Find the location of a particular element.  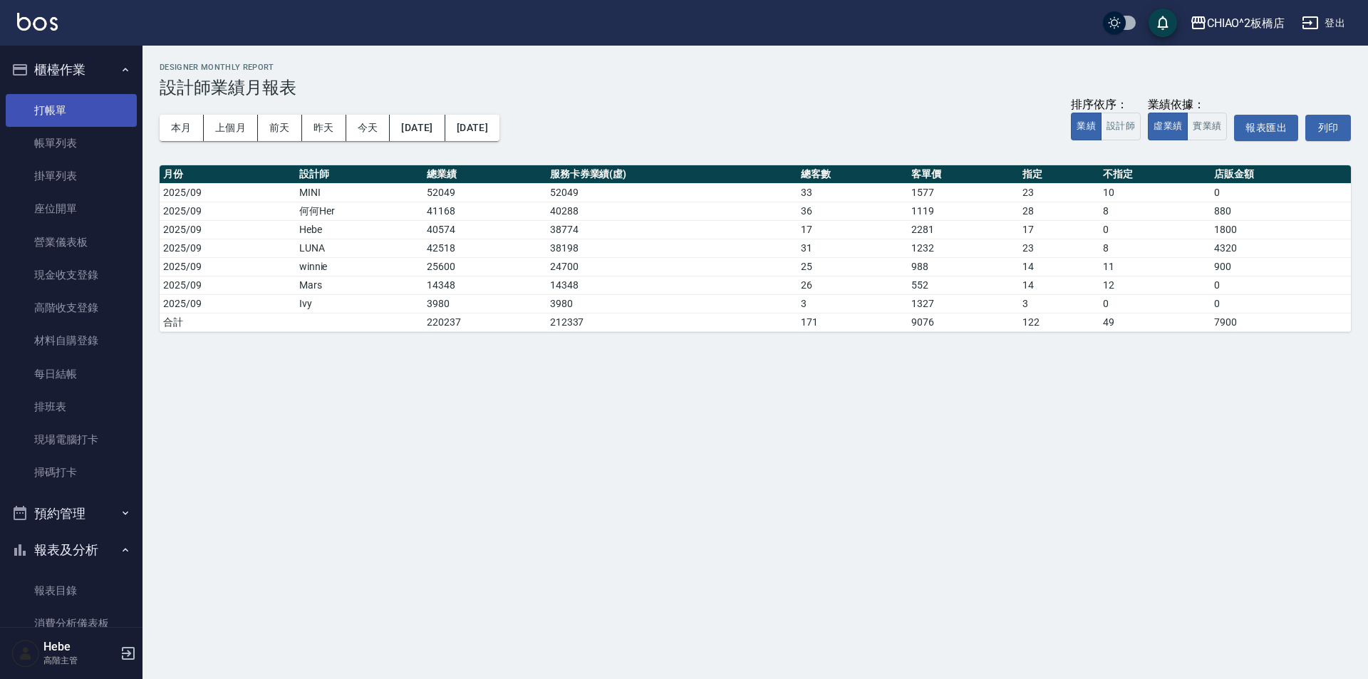

button: 前天 is located at coordinates (280, 128).